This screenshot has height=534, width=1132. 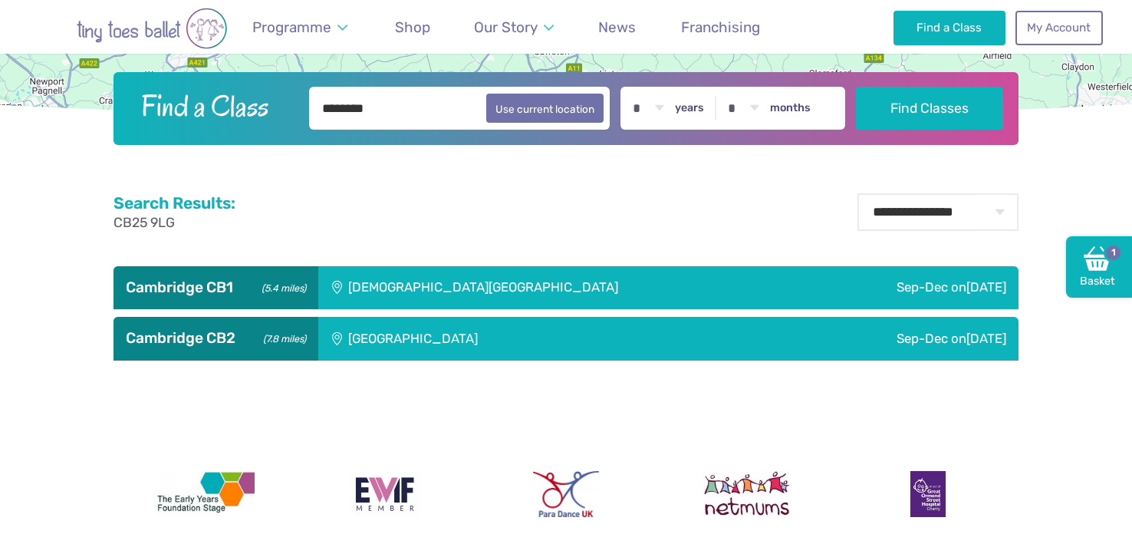 What do you see at coordinates (544, 108) in the screenshot?
I see `button: Use current location` at bounding box center [544, 108].